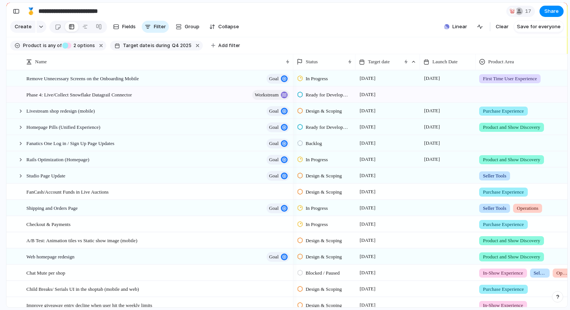 The image size is (570, 310). Describe the element at coordinates (61, 111) in the screenshot. I see `span: Livestream shop redesign (mobile)` at that location.